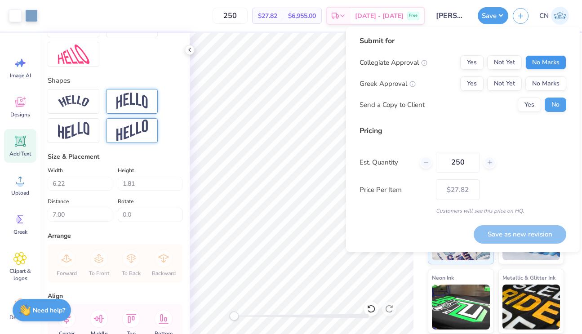  I want to click on label: Est. Quantity, so click(386, 162).